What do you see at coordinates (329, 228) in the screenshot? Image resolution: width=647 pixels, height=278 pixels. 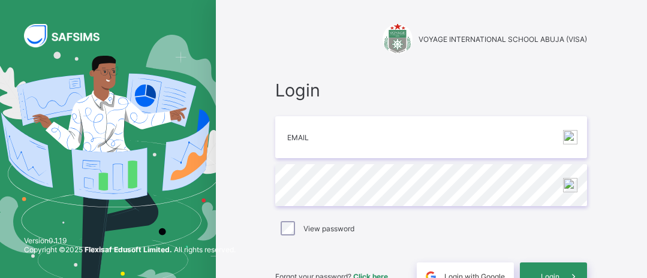 I see `label: View password` at bounding box center [329, 228].